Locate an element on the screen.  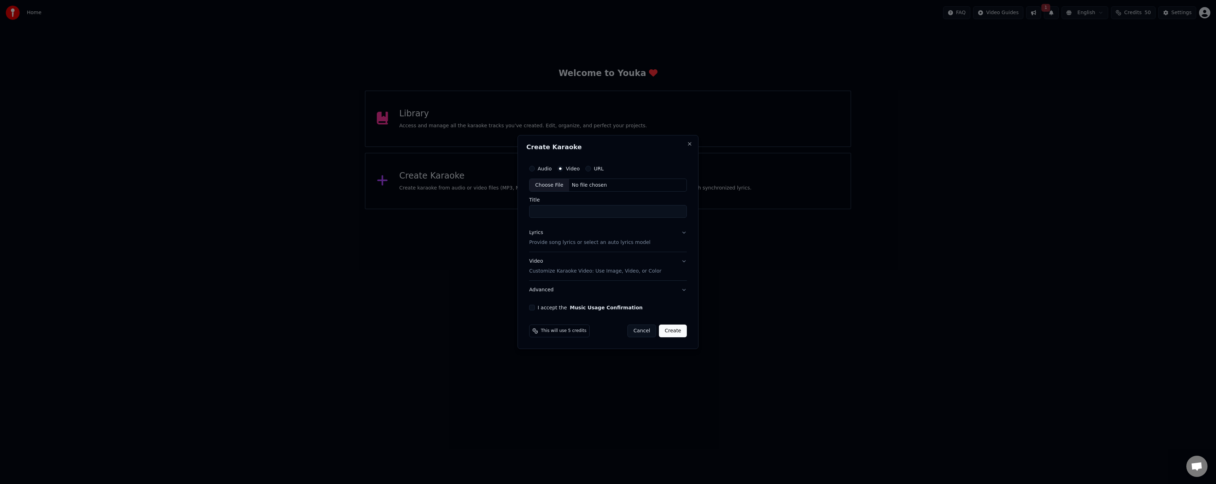
label: URL is located at coordinates (599, 169).